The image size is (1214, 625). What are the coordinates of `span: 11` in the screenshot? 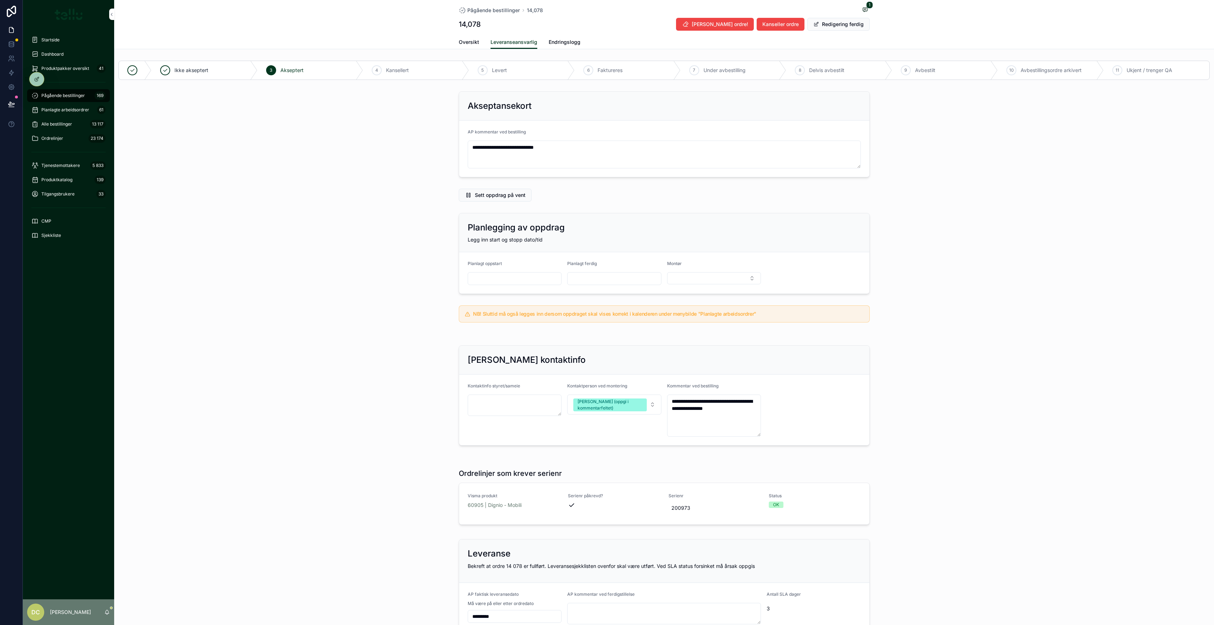 It's located at (1118, 70).